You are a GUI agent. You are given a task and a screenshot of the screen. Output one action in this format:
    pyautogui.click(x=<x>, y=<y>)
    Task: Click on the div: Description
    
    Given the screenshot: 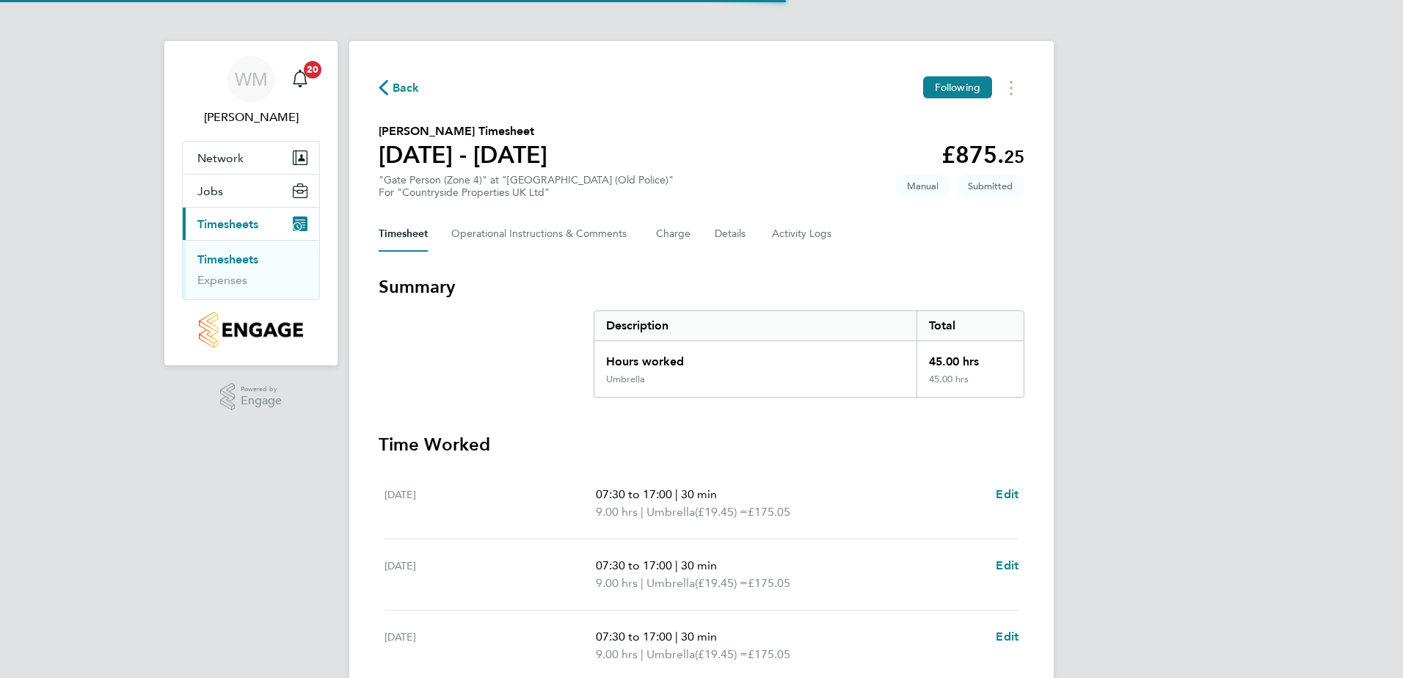 What is the action you would take?
    pyautogui.click(x=755, y=326)
    